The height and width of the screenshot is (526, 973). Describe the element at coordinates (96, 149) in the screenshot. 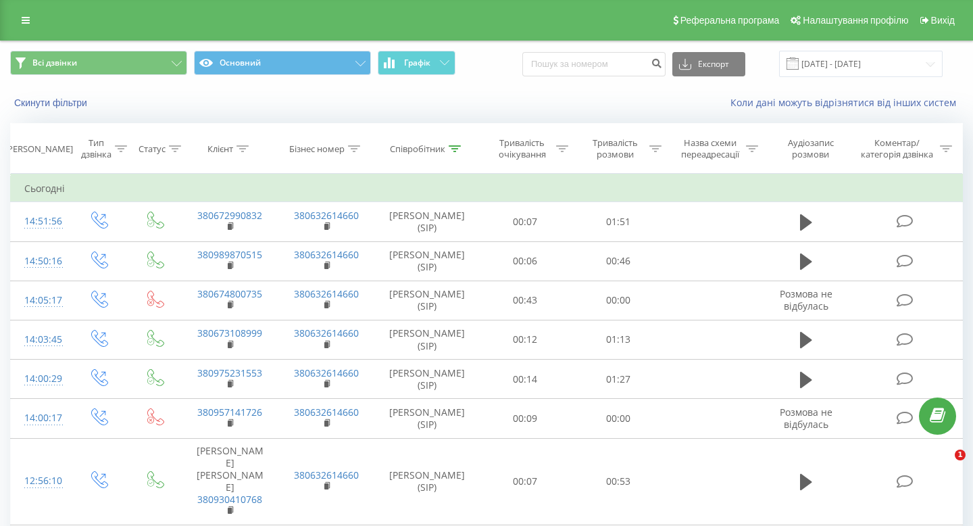

I see `div: Тип дзвінка` at that location.